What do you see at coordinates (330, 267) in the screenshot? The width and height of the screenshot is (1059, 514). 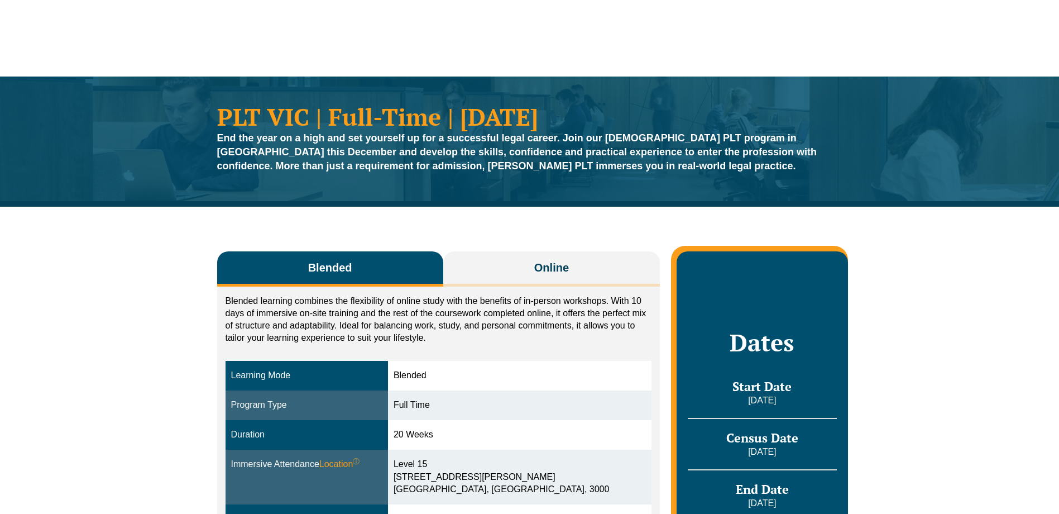 I see `span: Blended` at bounding box center [330, 267].